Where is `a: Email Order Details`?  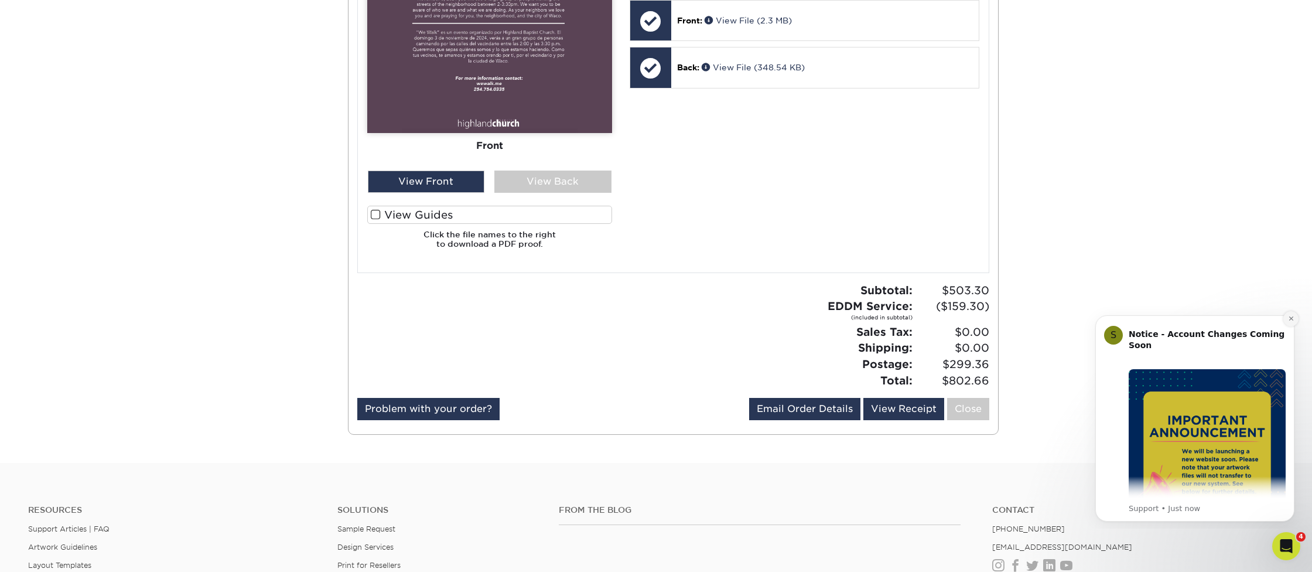
a: Email Order Details is located at coordinates (805, 409).